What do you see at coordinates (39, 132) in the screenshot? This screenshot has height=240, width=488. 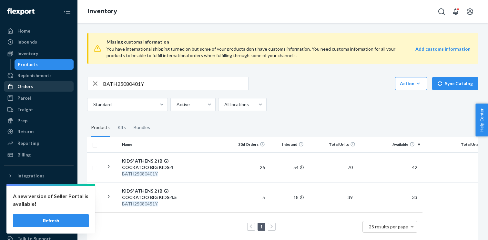 I see `a: Returns` at bounding box center [39, 132].